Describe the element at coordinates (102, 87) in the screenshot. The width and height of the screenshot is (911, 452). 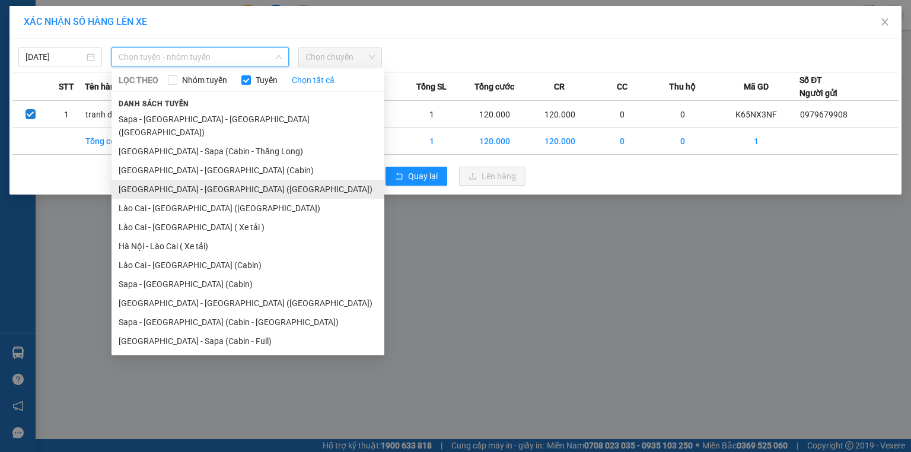
I see `span: Tên hàng` at that location.